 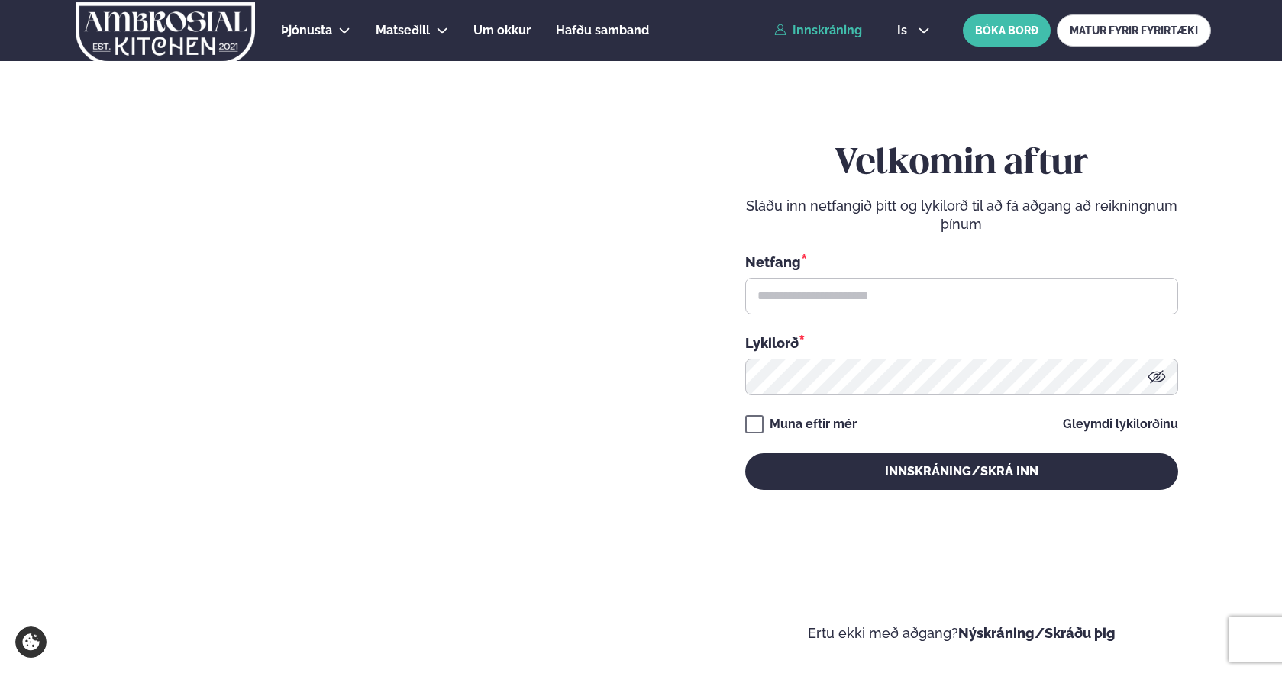 I want to click on a: Cookie settings, so click(x=31, y=642).